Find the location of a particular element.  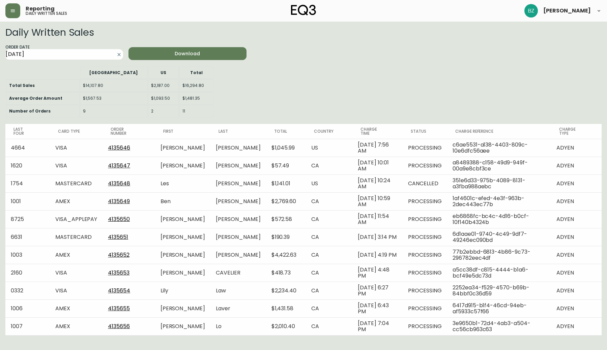

td: a8489388-c158-49d9-949f-00a9e8cbf3ce is located at coordinates (499, 166).